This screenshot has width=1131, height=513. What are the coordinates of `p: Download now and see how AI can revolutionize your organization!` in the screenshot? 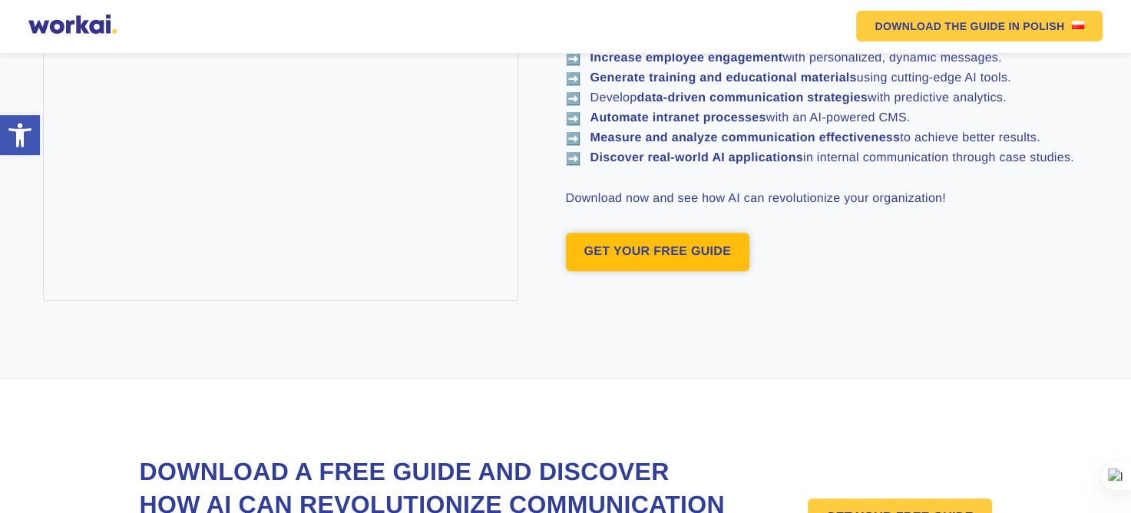 It's located at (827, 199).